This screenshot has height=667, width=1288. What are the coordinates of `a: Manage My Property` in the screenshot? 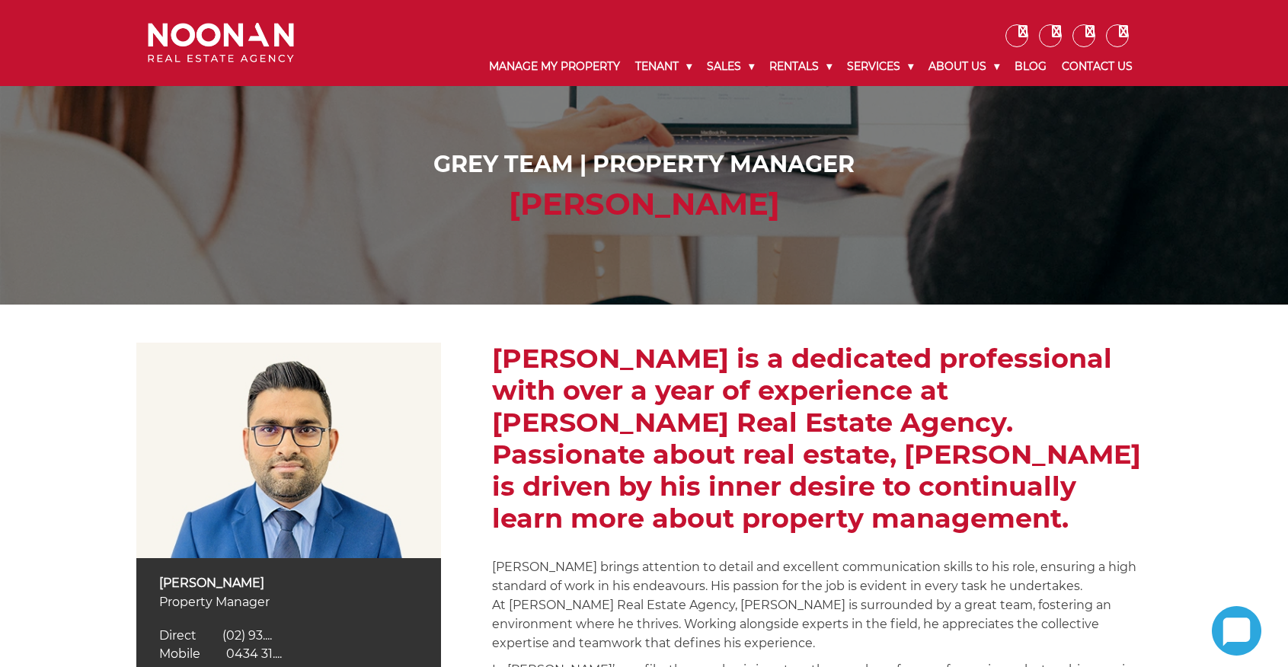 It's located at (555, 66).